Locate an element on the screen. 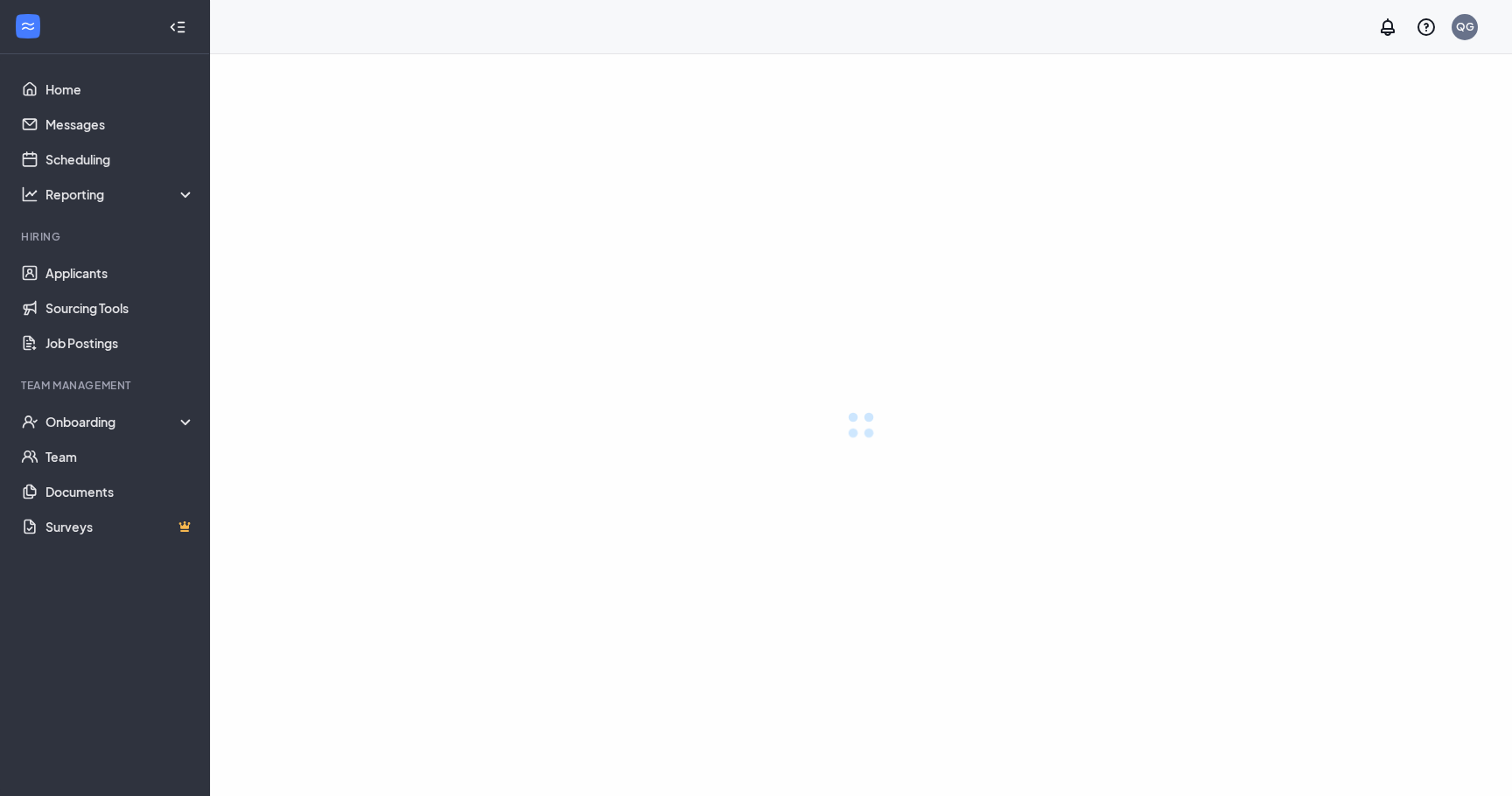  svg: QuestionInfo is located at coordinates (1426, 27).